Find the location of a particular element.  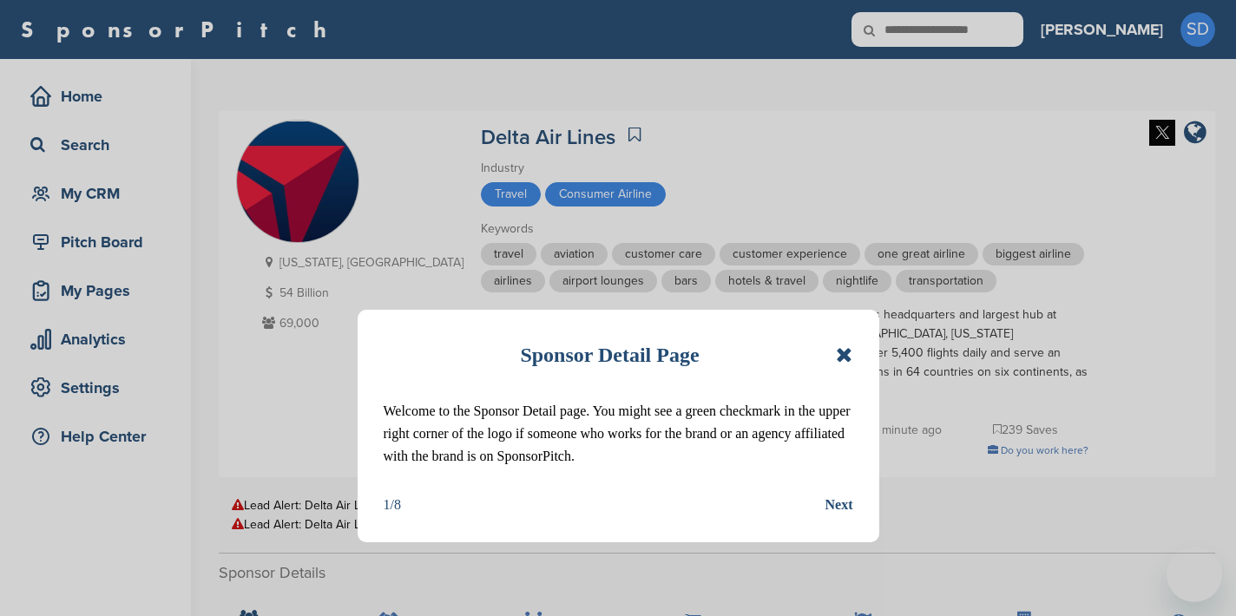

button: Next is located at coordinates (839, 505).